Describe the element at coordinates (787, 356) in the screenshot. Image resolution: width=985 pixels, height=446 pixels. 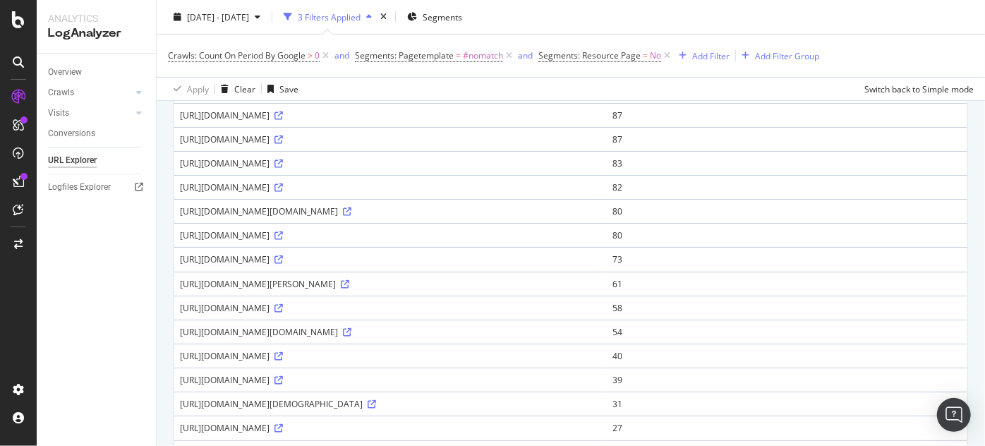
I see `td: 40` at that location.